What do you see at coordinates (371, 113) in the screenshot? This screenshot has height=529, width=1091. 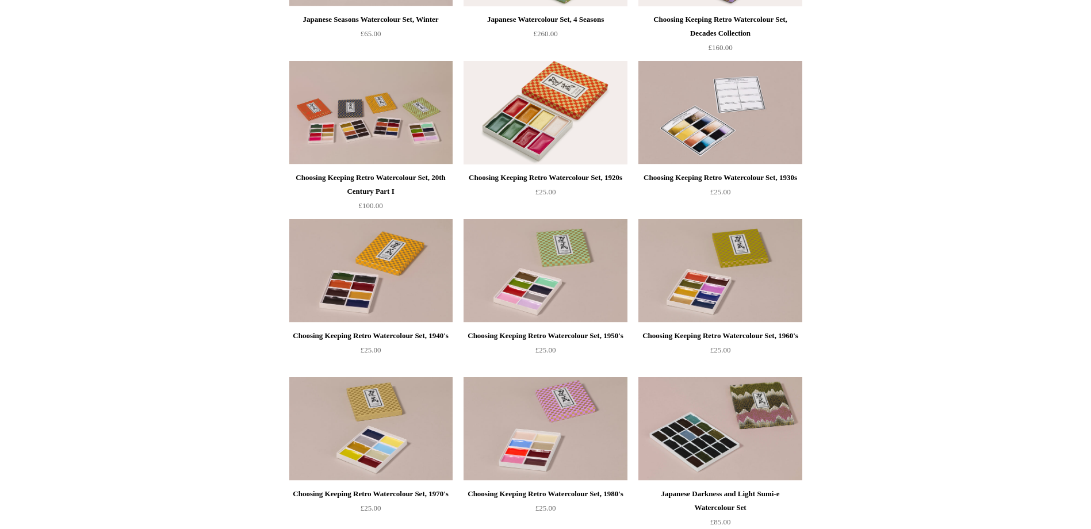 I see `img: Choosing Keeping Retro Watercolour Set, 20th Century Part I` at bounding box center [371, 113].